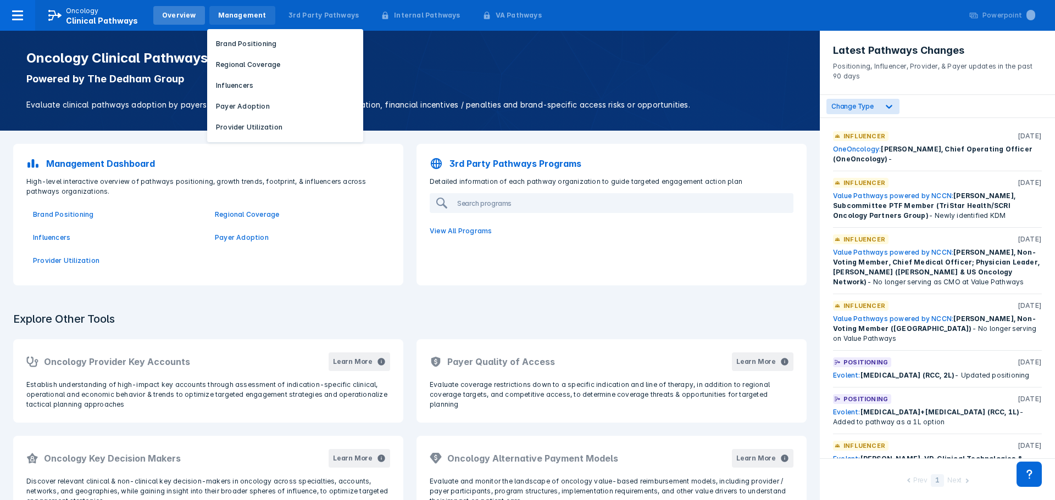  I want to click on div: Overview, so click(179, 15).